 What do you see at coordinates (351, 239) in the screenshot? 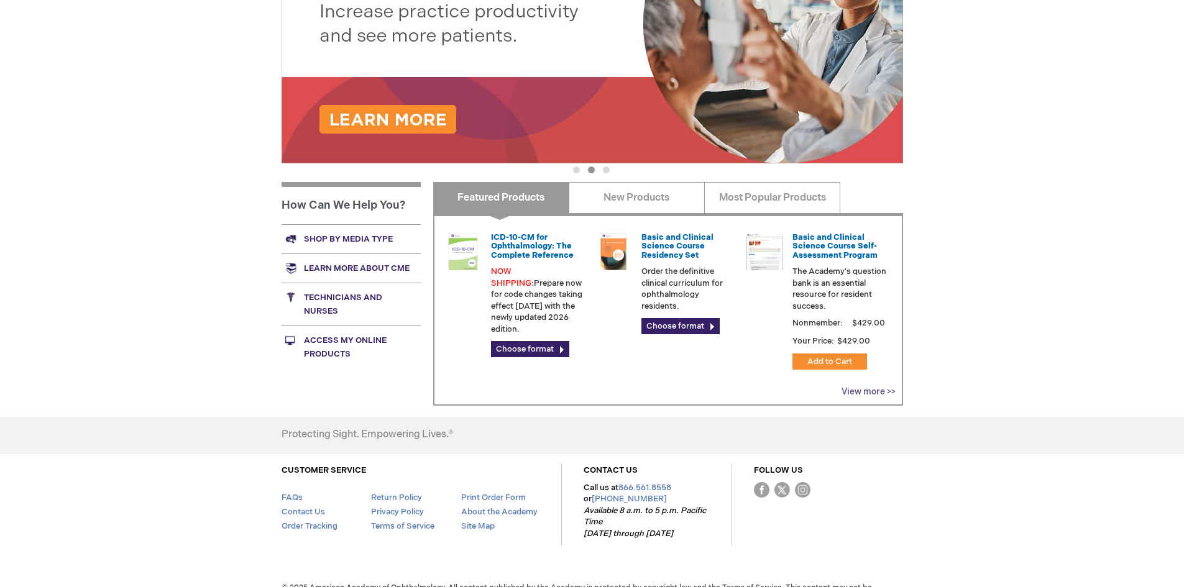
I see `a: Shop by media type` at bounding box center [351, 239].